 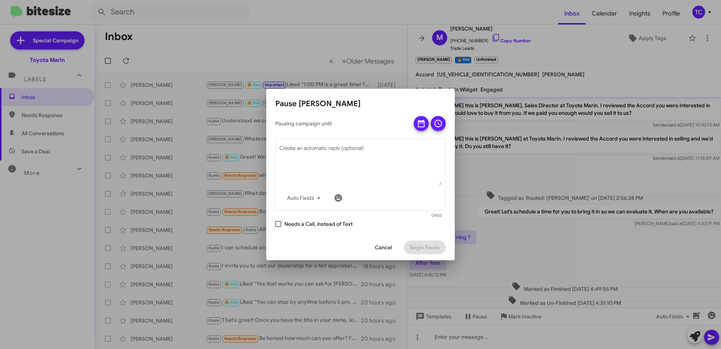 I want to click on span: Cancel, so click(x=383, y=247).